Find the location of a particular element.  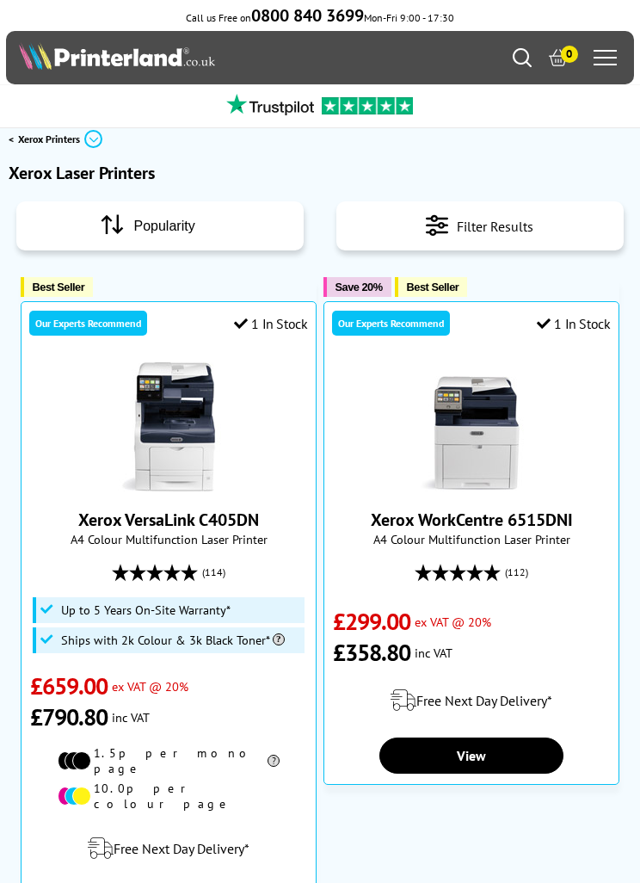

span: 0 is located at coordinates (570, 54).